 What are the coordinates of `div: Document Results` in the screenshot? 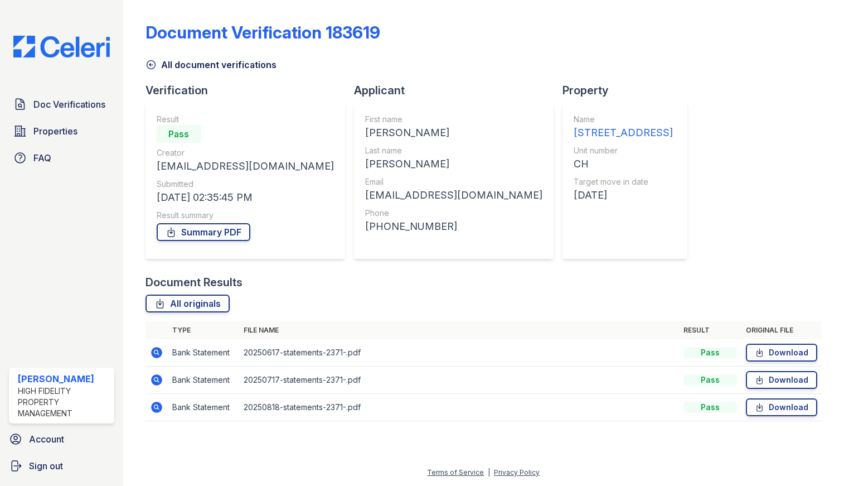 It's located at (194, 282).